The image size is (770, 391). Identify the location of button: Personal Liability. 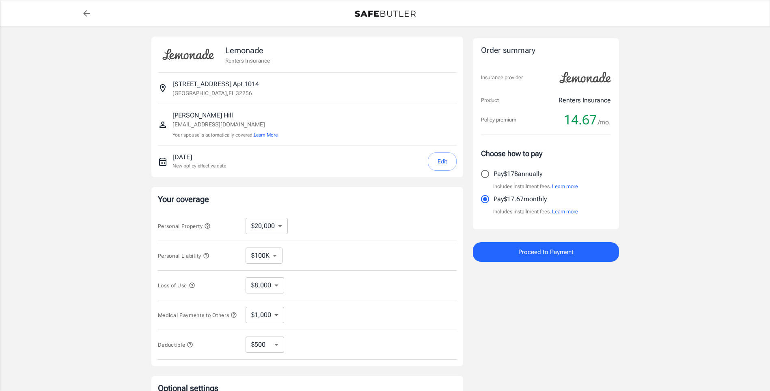
(183, 255).